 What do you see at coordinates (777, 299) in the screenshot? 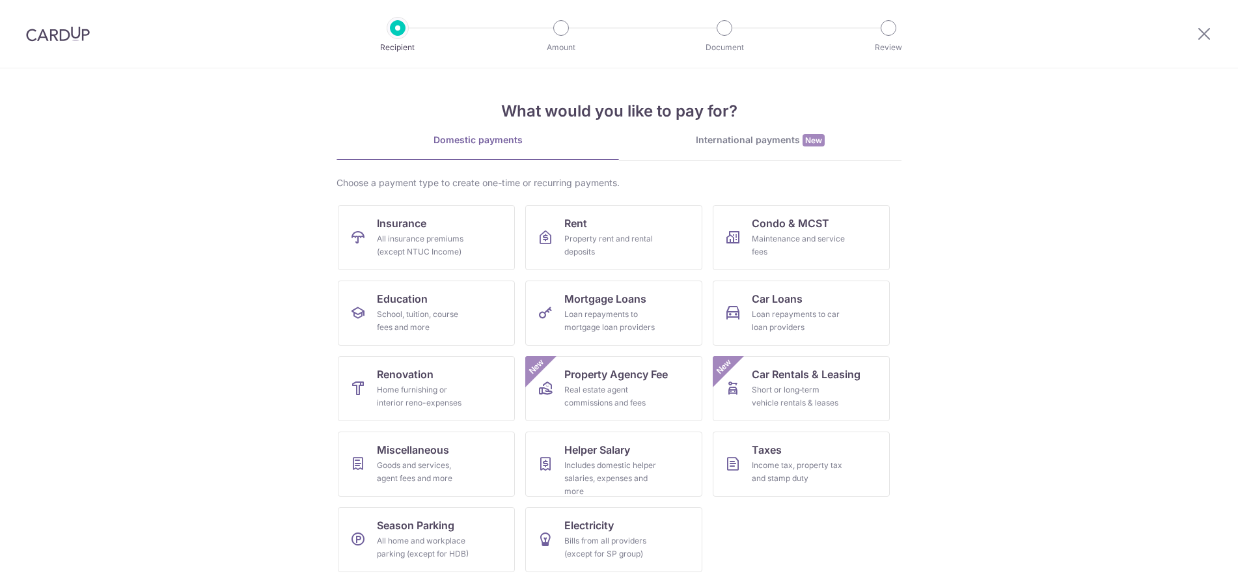
I see `span: Car Loans` at bounding box center [777, 299].